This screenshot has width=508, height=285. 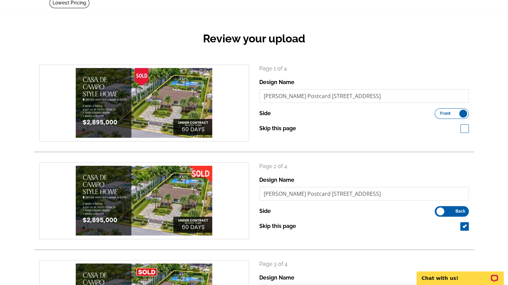 I want to click on p: Page 3 of 4, so click(x=364, y=264).